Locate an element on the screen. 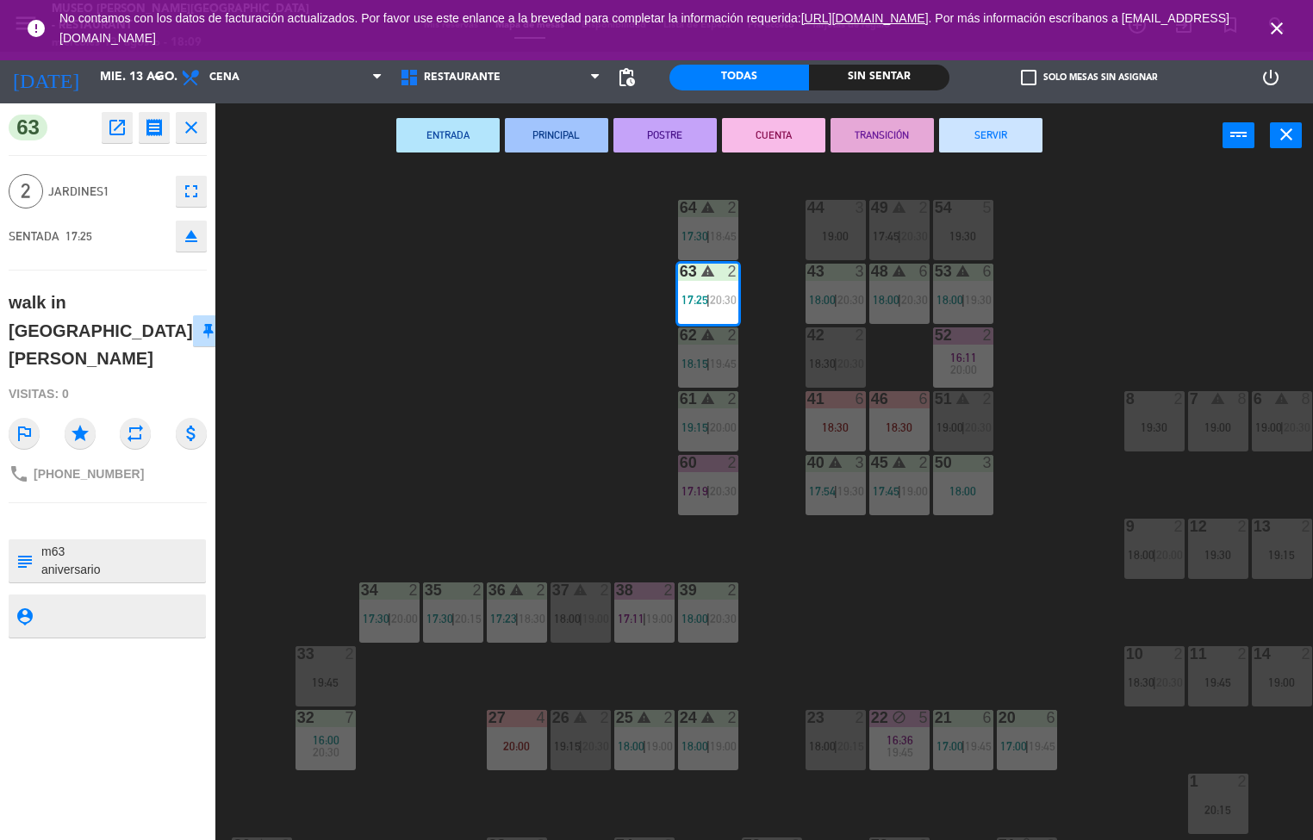  button: close is located at coordinates (191, 127).